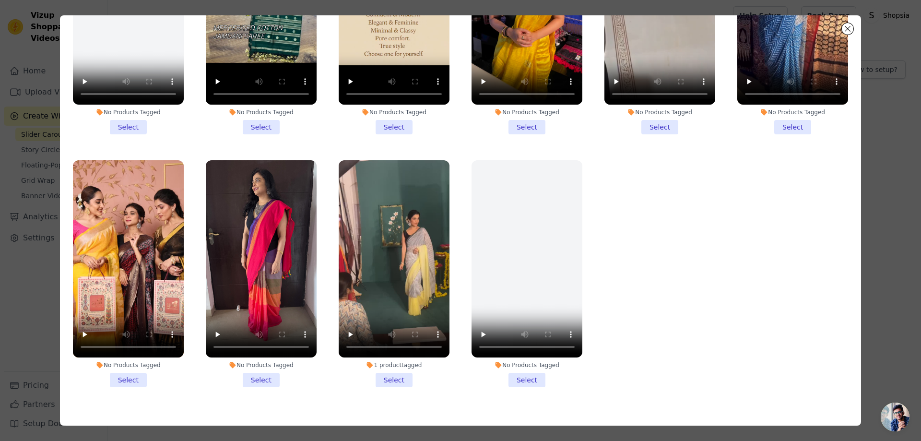 The height and width of the screenshot is (441, 921). What do you see at coordinates (895, 417) in the screenshot?
I see `a: Open chat` at bounding box center [895, 417].